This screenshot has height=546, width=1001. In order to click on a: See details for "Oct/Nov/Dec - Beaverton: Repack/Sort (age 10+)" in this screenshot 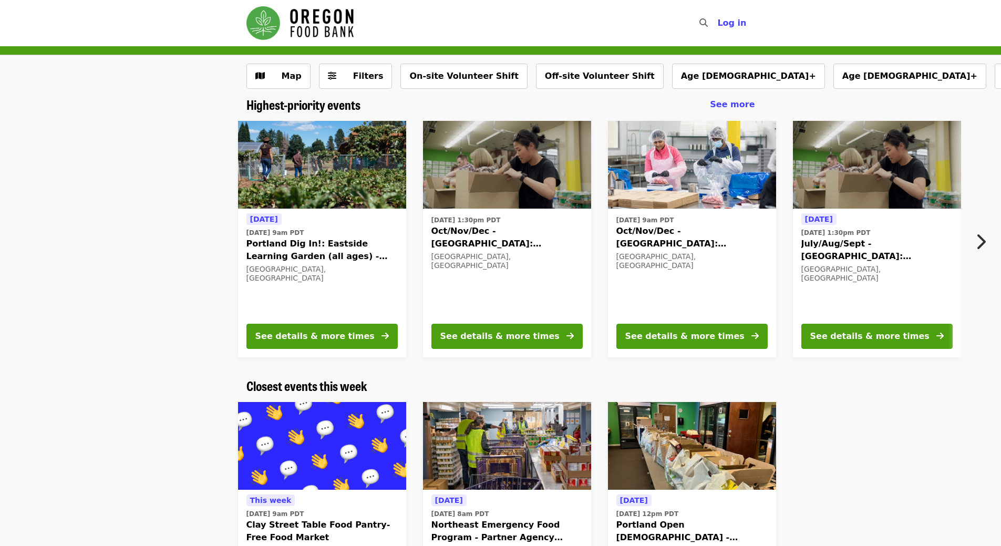, I will do `click(692, 239)`.